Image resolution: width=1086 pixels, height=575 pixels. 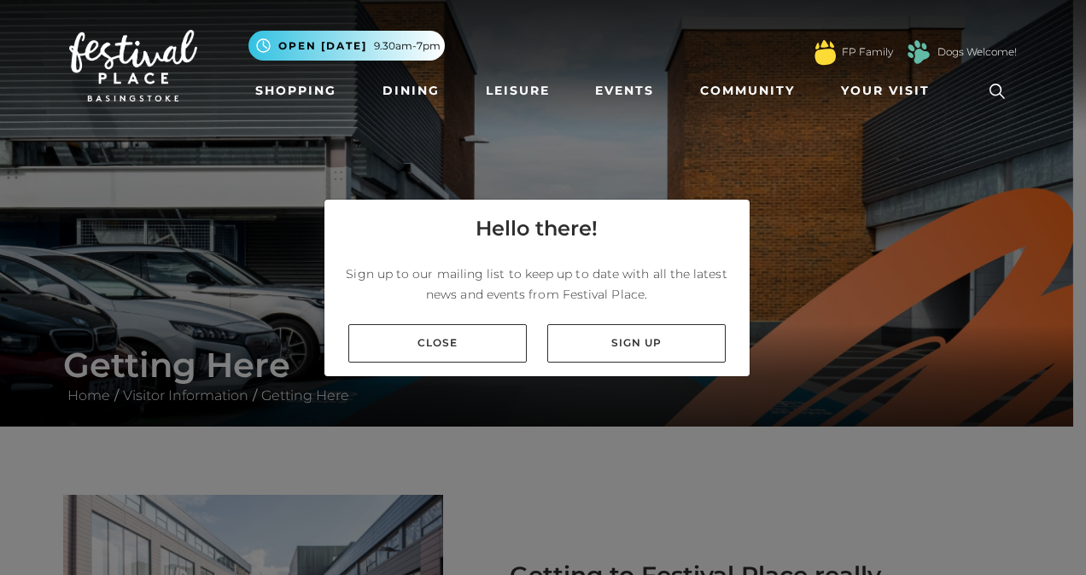 I want to click on a: Leisure, so click(x=517, y=90).